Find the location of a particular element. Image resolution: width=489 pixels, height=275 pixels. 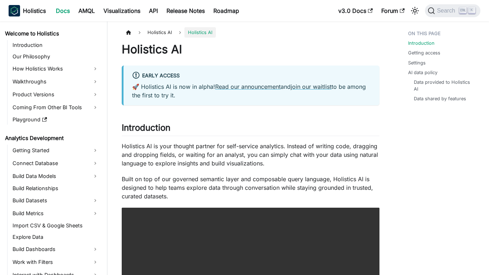

button: Switch between dark and light mode (currently light mode) is located at coordinates (415, 11).